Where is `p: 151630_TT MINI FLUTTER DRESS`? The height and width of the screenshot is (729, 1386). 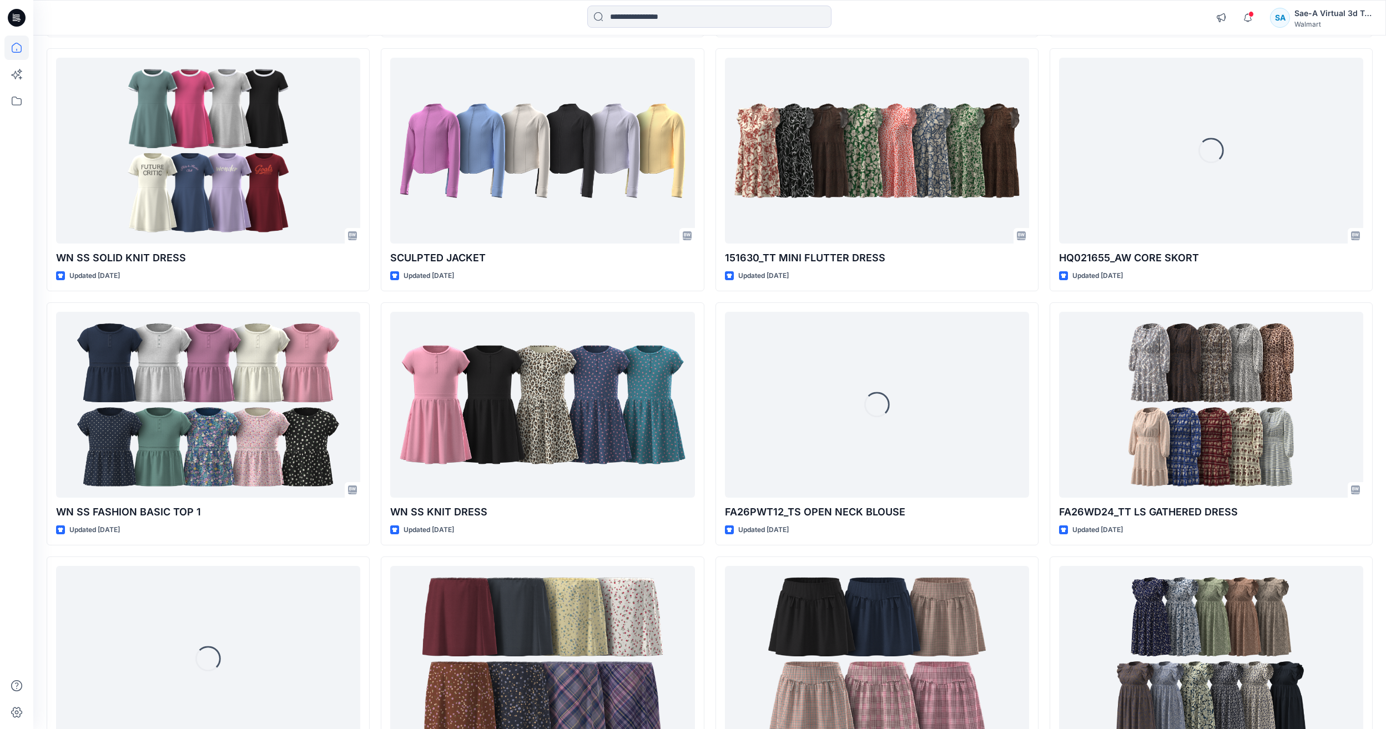 p: 151630_TT MINI FLUTTER DRESS is located at coordinates (877, 258).